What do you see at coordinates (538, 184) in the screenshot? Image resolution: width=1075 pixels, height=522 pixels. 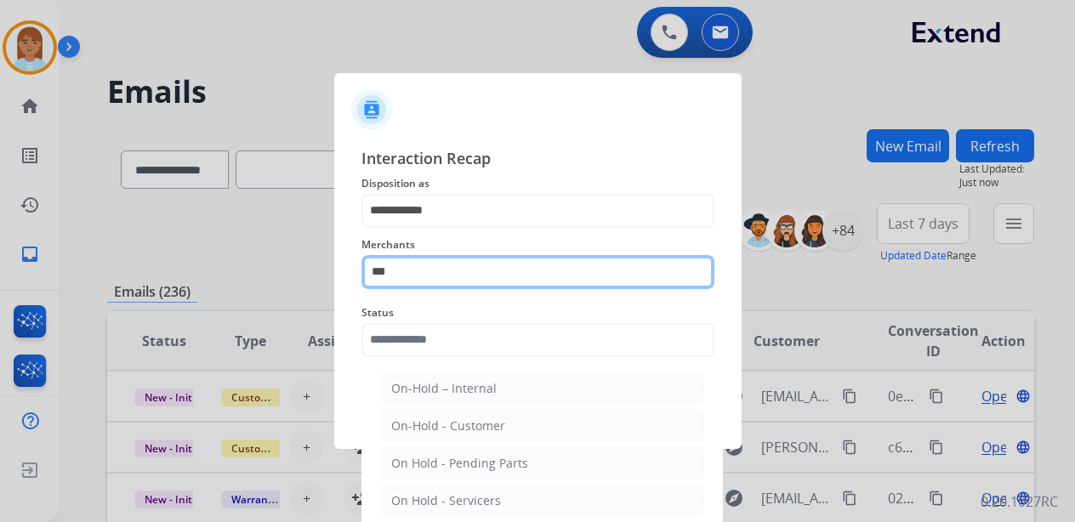 I see `span: Disposition as` at bounding box center [538, 184].